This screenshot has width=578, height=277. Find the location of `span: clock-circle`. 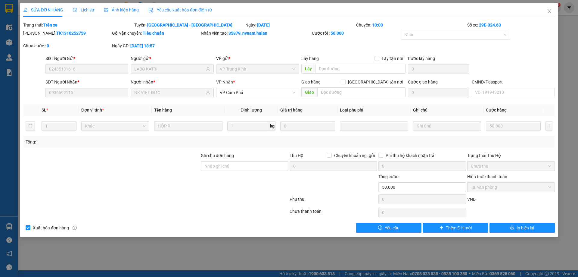

span: clock-circle is located at coordinates (75, 10).